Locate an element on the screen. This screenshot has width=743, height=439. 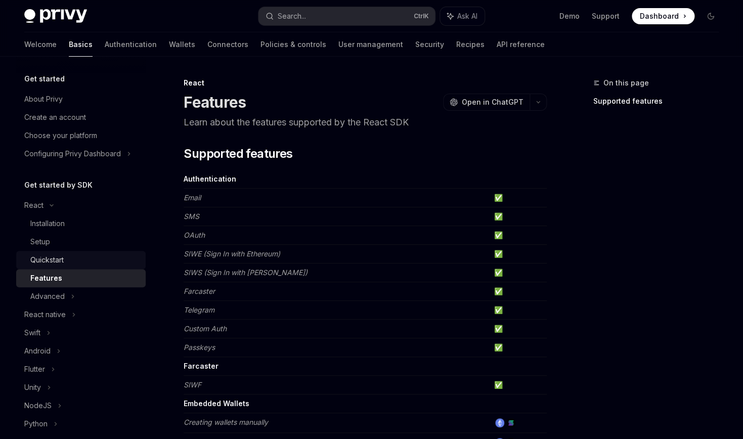
a: Welcome is located at coordinates (40, 44).